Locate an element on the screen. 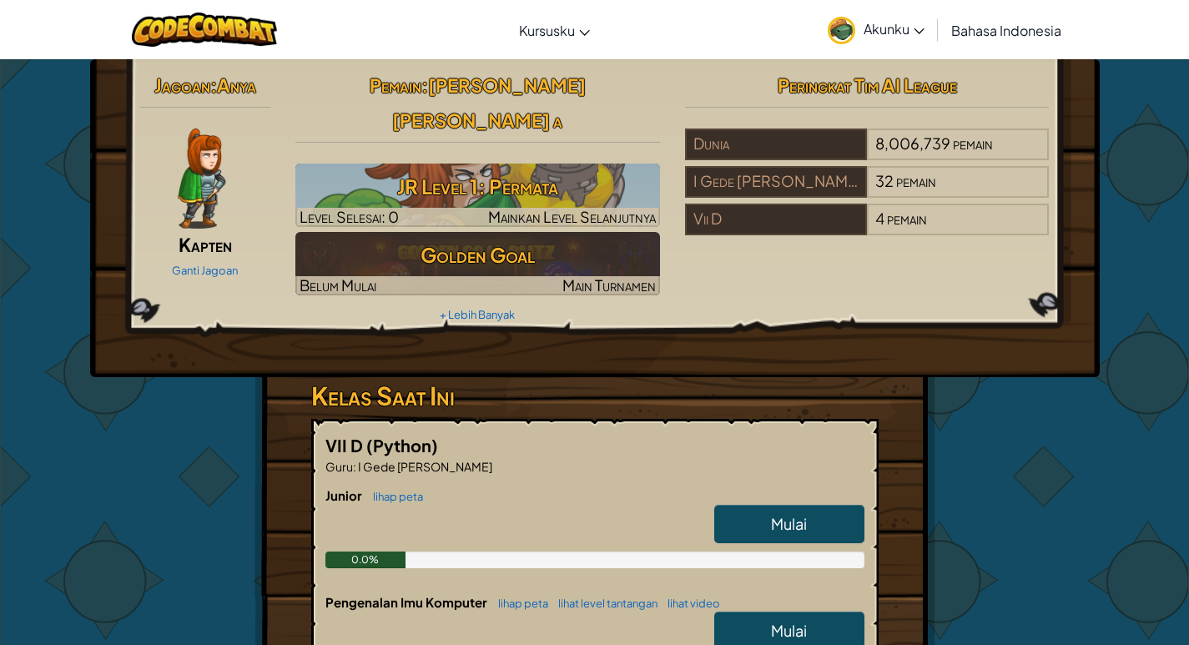 Image resolution: width=1189 pixels, height=645 pixels. a: Mainkan Level Selanjutnya is located at coordinates (477, 195).